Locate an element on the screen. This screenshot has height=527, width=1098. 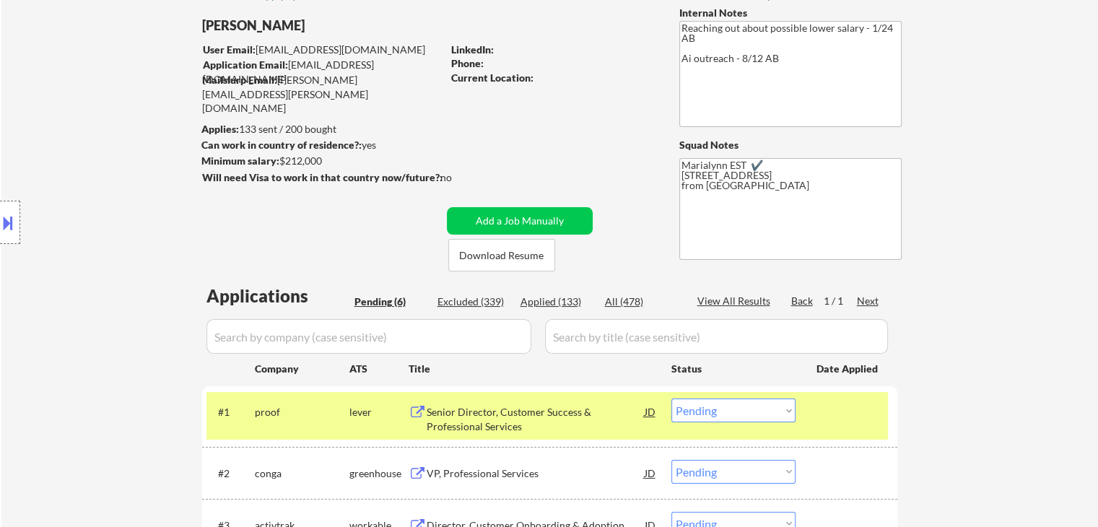
div: Title is located at coordinates (533, 369).